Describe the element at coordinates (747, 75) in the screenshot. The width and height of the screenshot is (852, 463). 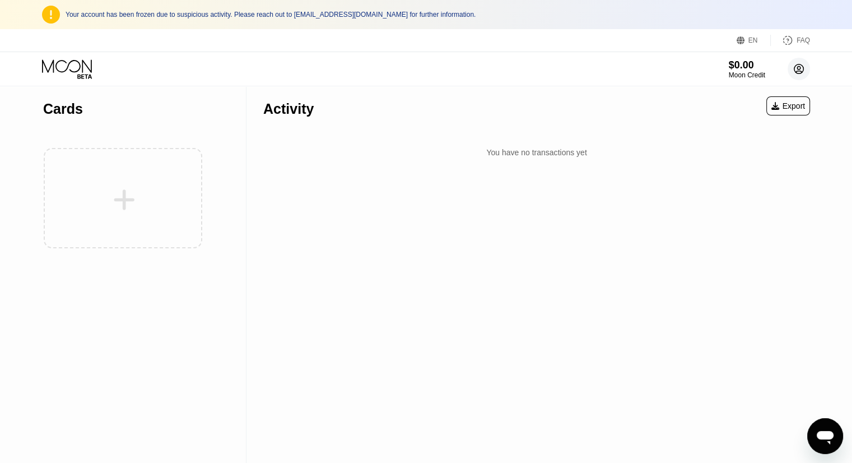
I see `div: Moon Credit` at that location.